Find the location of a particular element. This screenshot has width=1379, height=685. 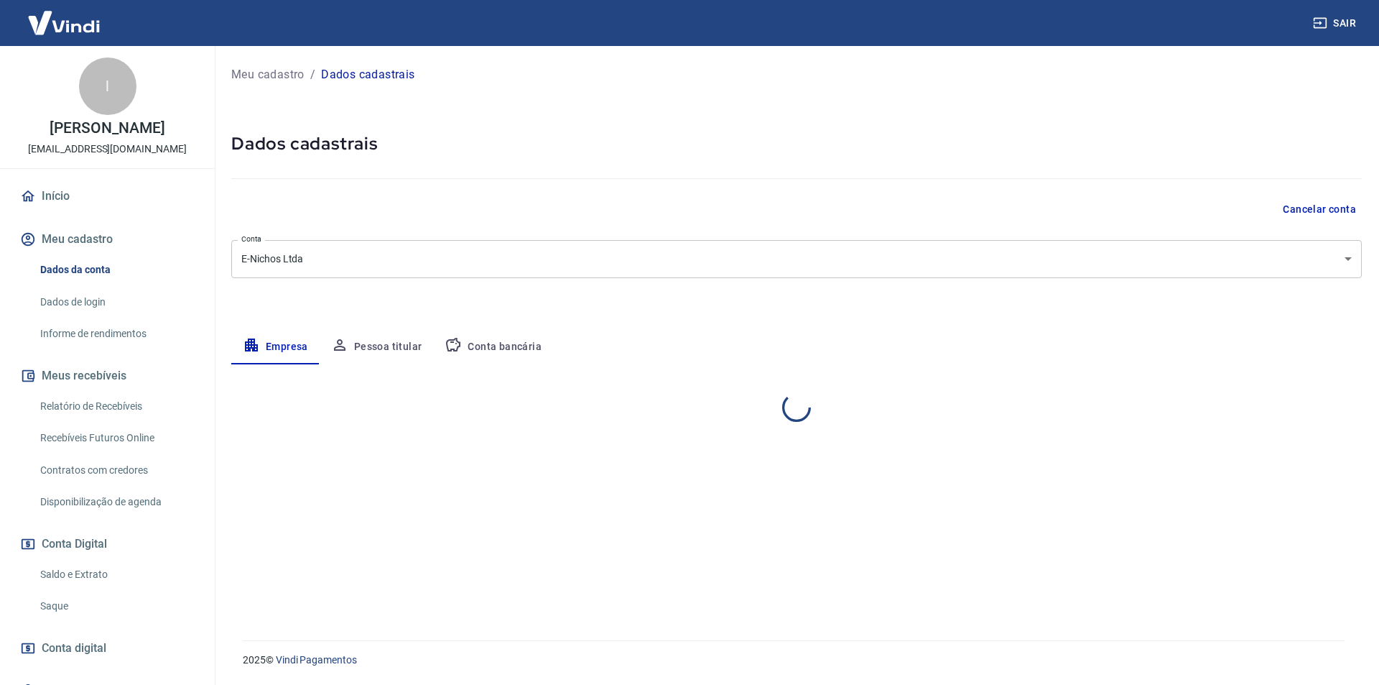

a: Dados da conta is located at coordinates (116, 269).